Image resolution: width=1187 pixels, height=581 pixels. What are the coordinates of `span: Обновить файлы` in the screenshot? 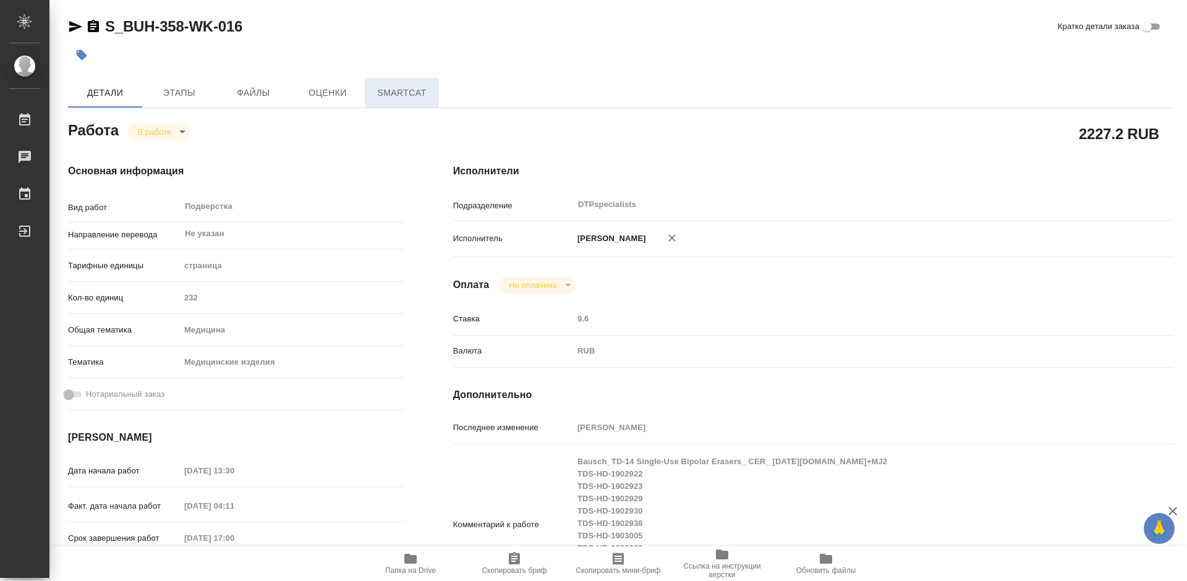 It's located at (826, 571).